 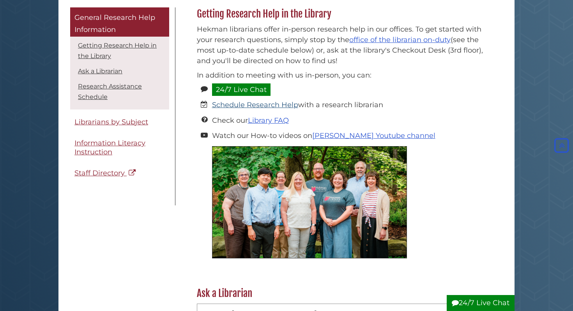 What do you see at coordinates (120, 122) in the screenshot?
I see `a: Librarians by Subject` at bounding box center [120, 122].